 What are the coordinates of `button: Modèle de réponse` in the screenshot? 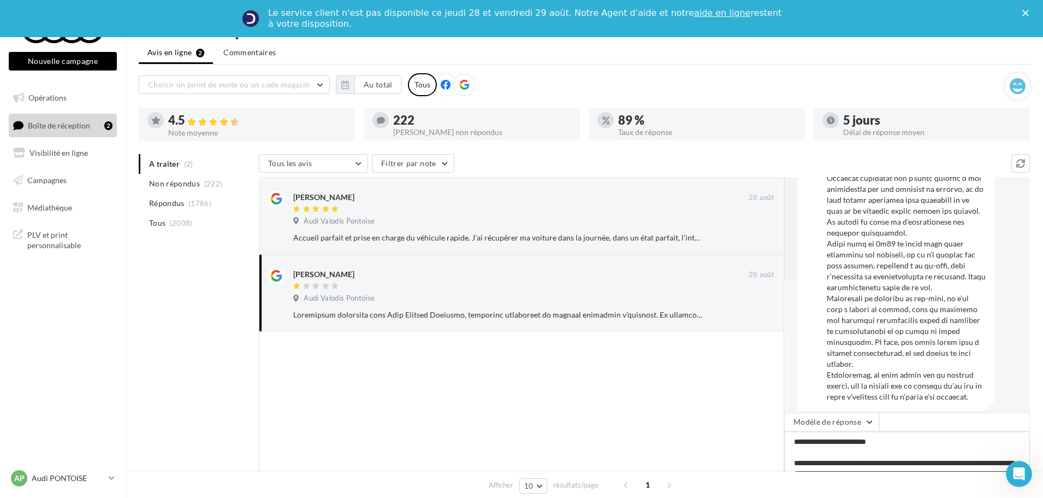 It's located at (832, 422).